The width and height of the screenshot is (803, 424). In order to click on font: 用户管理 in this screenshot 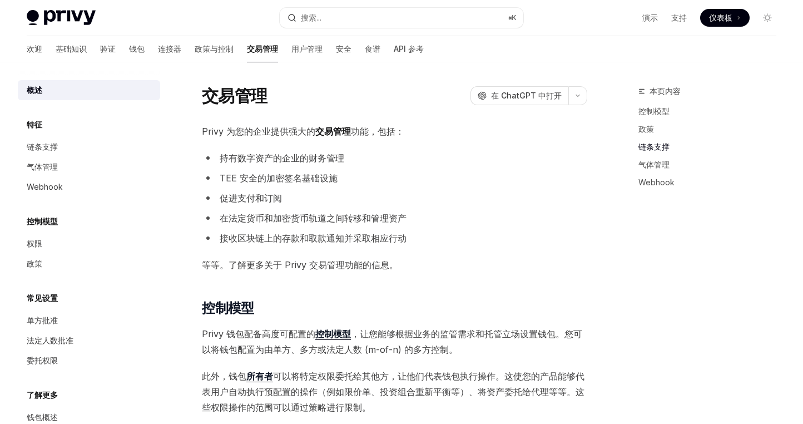, I will do `click(307, 48)`.